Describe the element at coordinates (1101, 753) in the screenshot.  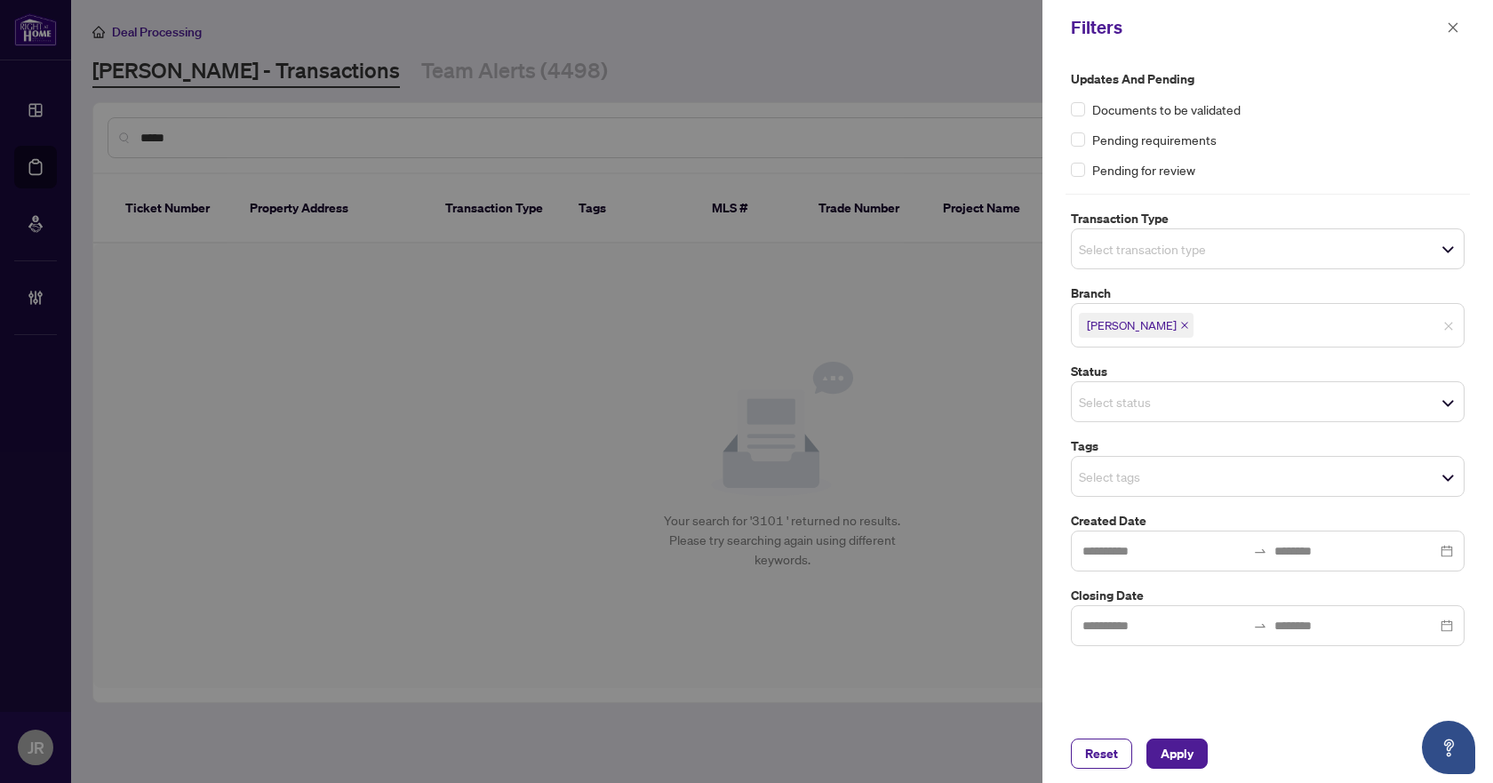
I see `span: Reset` at that location.